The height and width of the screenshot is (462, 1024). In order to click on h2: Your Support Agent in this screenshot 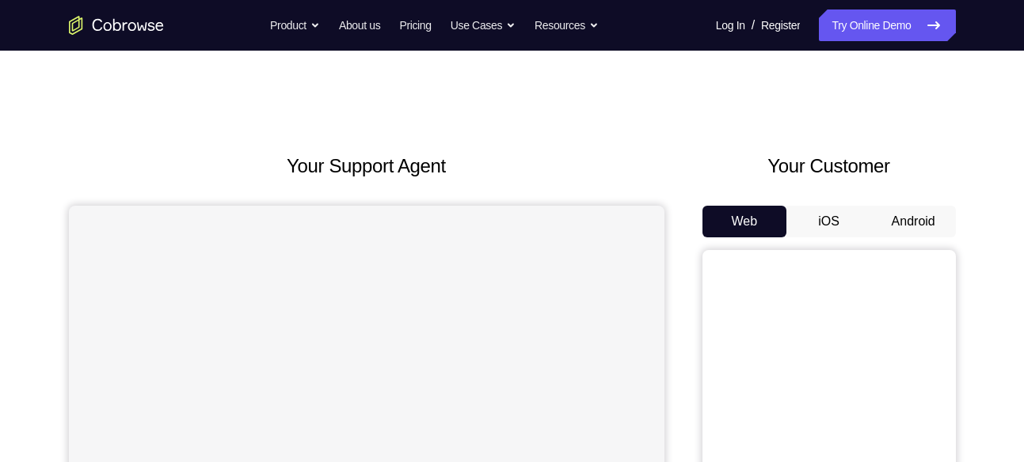, I will do `click(367, 166)`.